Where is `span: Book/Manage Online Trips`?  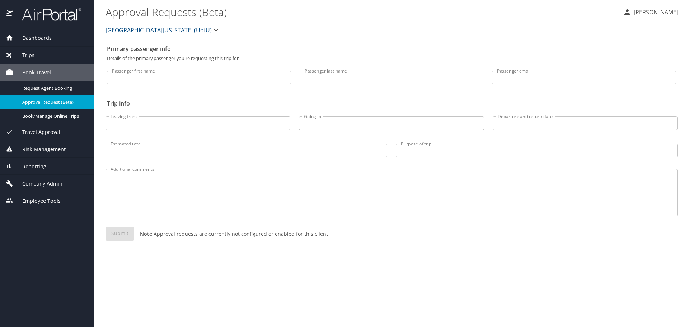
span: Book/Manage Online Trips is located at coordinates (54, 116).